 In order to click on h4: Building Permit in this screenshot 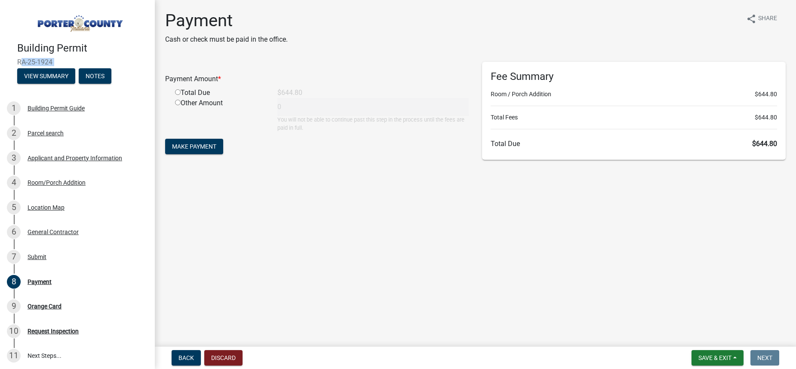, I will do `click(83, 48)`.